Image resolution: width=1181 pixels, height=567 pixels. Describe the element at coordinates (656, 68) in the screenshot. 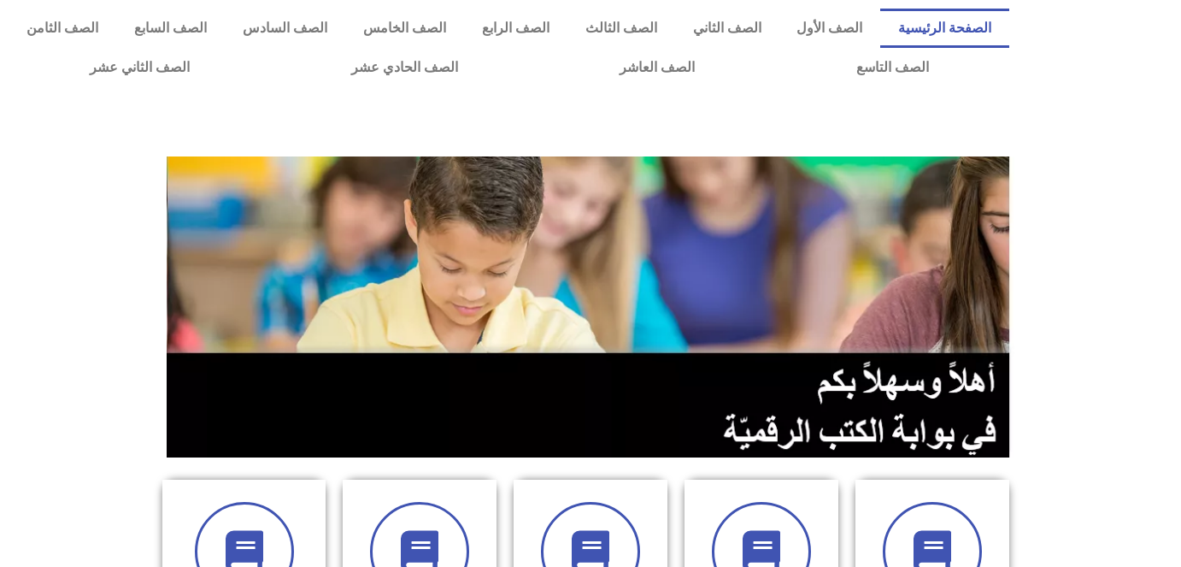

I see `a: الصف العاشر` at that location.